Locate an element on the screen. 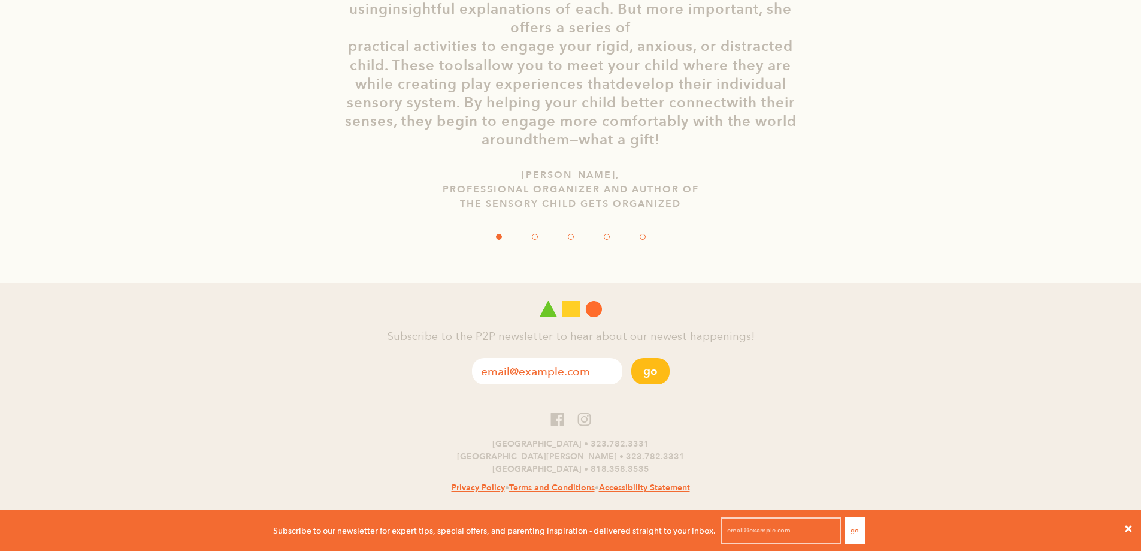 The width and height of the screenshot is (1141, 551). span: allow you to meet your child where they are while creating play experiences that is located at coordinates (573, 75).